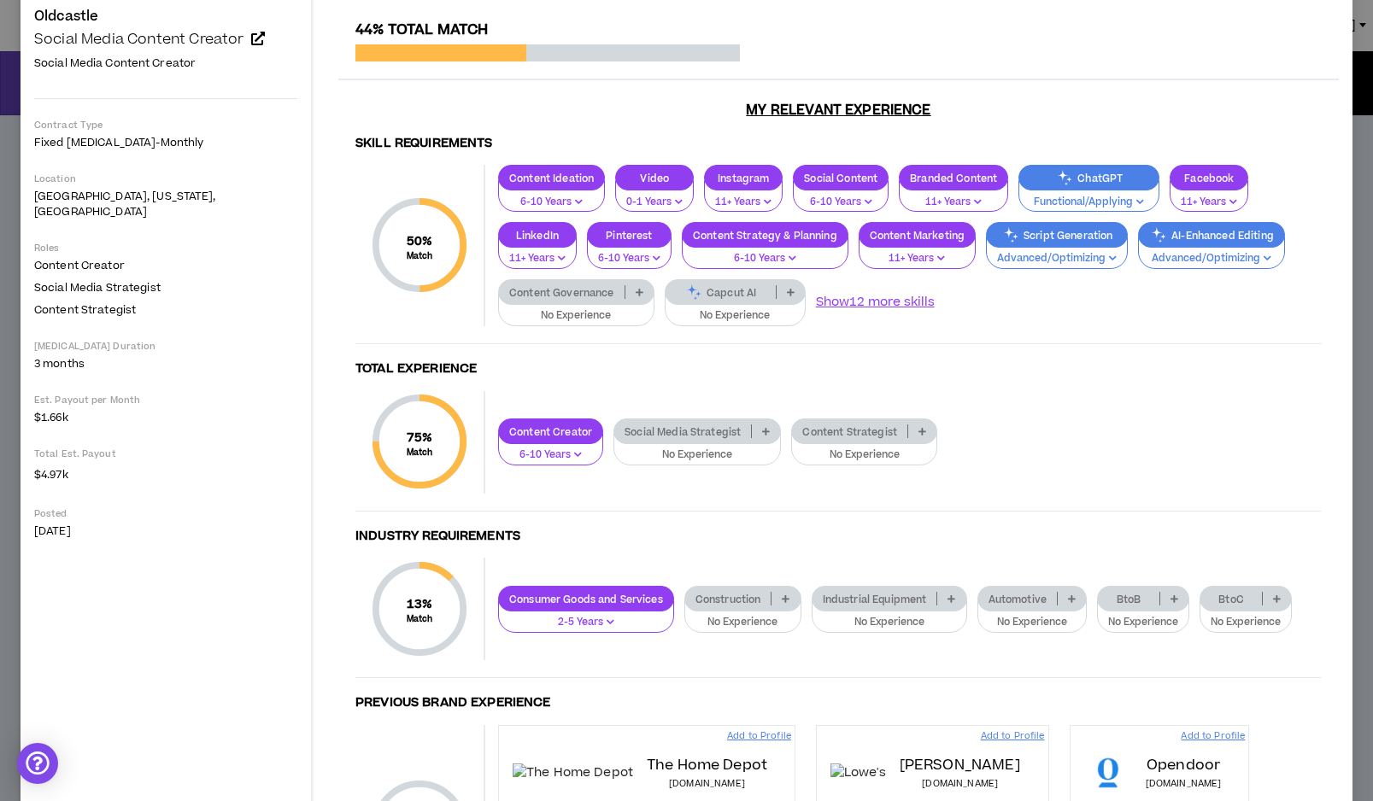 This screenshot has width=1373, height=801. Describe the element at coordinates (1231, 599) in the screenshot. I see `p: BtoC` at that location.